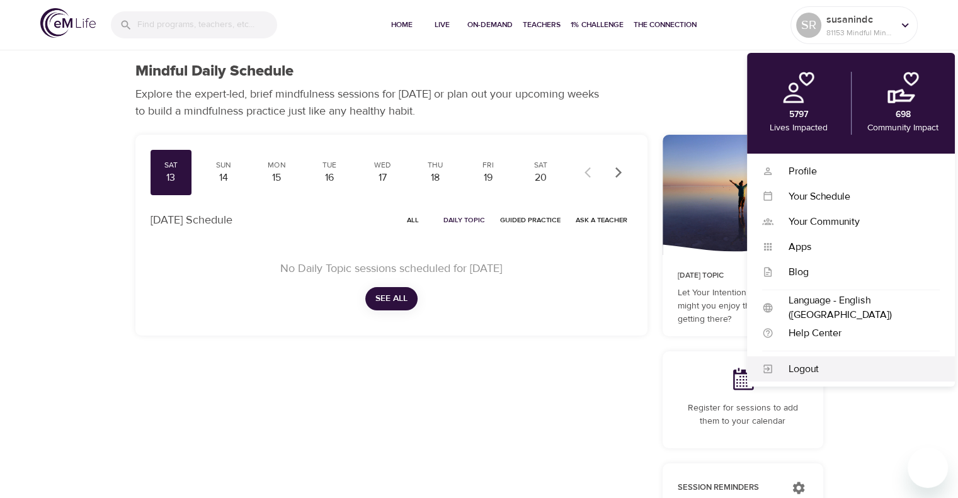  Describe the element at coordinates (809, 25) in the screenshot. I see `div: SR` at that location.